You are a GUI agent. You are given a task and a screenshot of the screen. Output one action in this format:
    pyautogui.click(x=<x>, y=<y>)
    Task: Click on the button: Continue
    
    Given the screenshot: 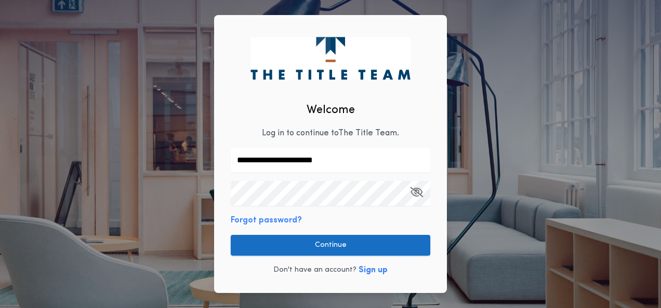 What is the action you would take?
    pyautogui.click(x=330, y=246)
    